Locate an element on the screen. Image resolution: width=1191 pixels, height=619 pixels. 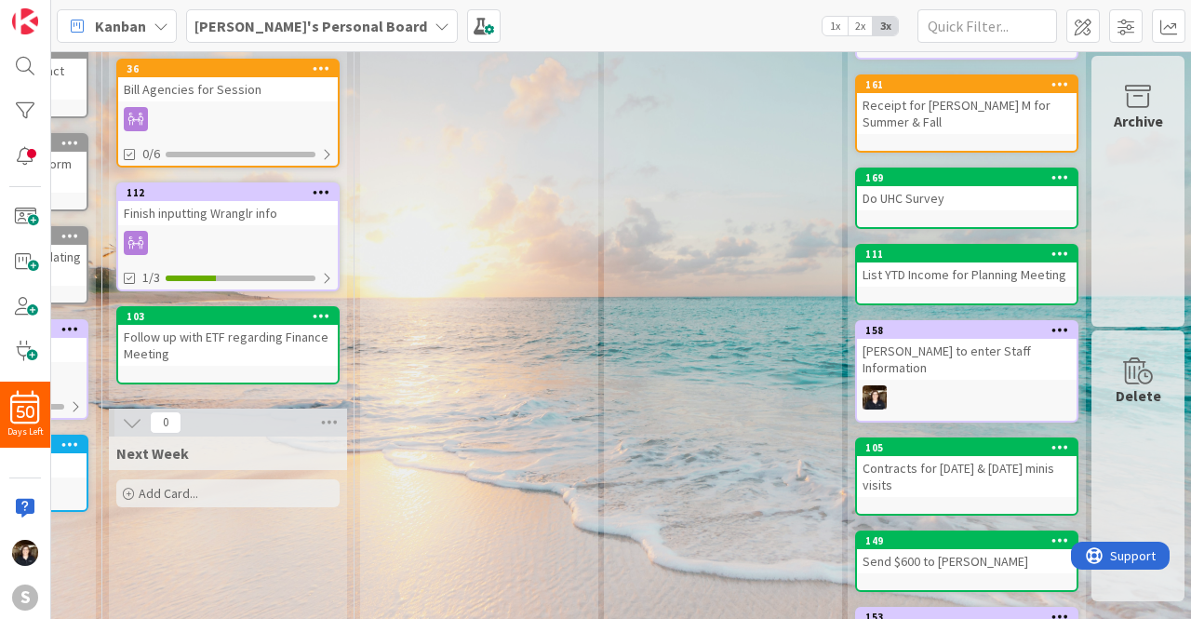
span: 0/6 is located at coordinates (151, 154).